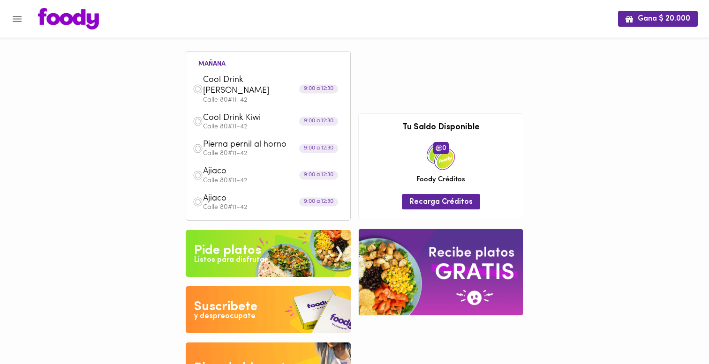 The width and height of the screenshot is (709, 364). What do you see at coordinates (268, 310) in the screenshot?
I see `img: Disfruta bajar de peso` at bounding box center [268, 310].